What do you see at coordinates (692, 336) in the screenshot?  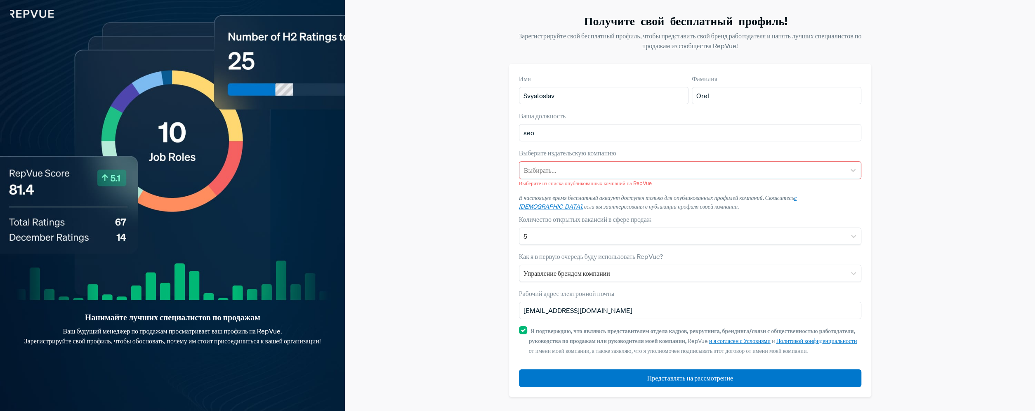 I see `strong: Я подтверждаю, что являюсь представителем отдела кадров, рекрутинга, брендинга/связи с общественн...` at bounding box center [692, 336].